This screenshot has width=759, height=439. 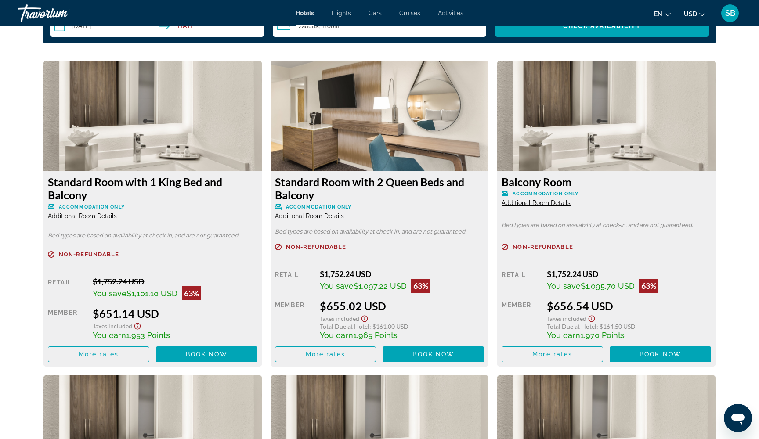 I want to click on span: Cars, so click(x=375, y=13).